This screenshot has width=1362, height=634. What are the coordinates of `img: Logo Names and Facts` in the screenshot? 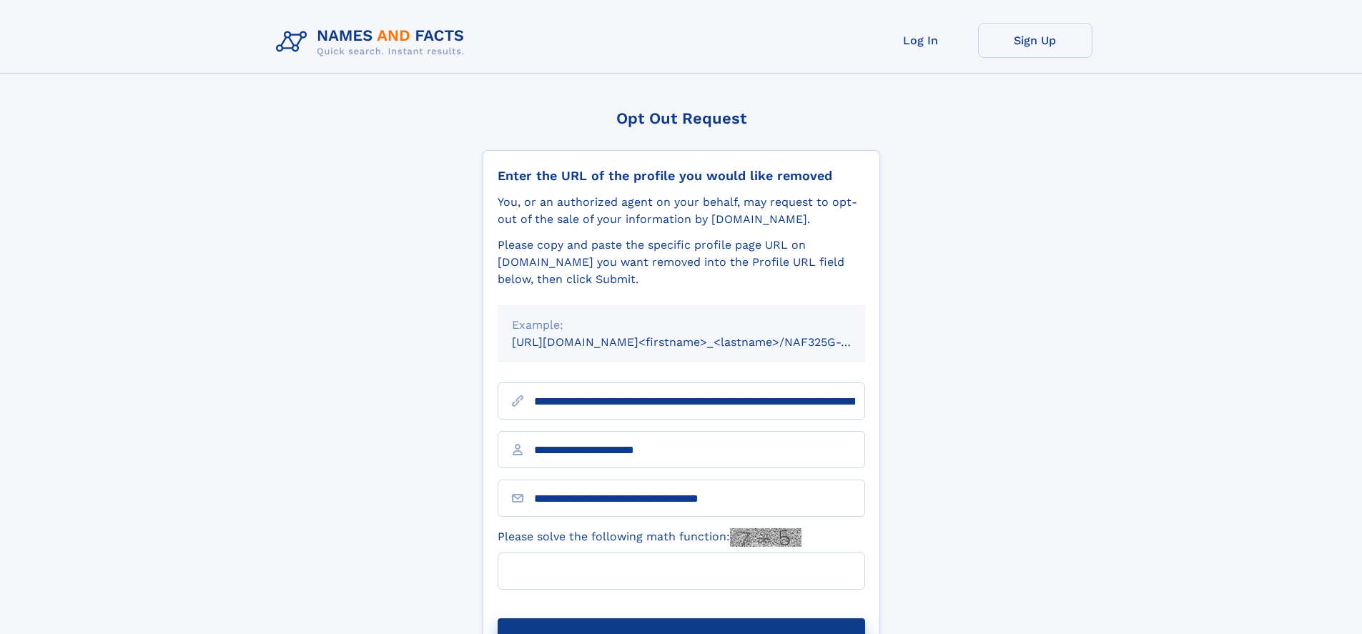 It's located at (373, 42).